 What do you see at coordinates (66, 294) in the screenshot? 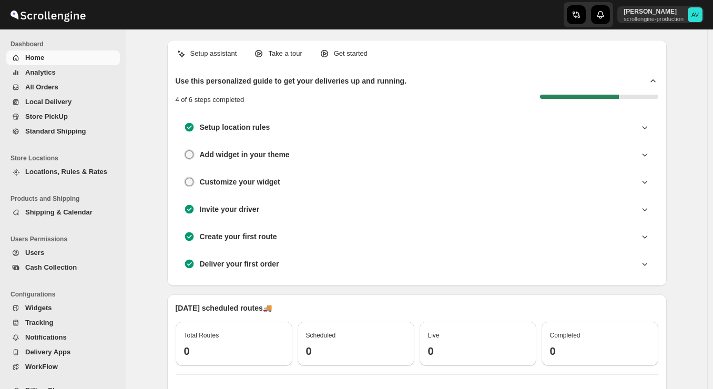
I see `span: Configurations` at bounding box center [66, 294].